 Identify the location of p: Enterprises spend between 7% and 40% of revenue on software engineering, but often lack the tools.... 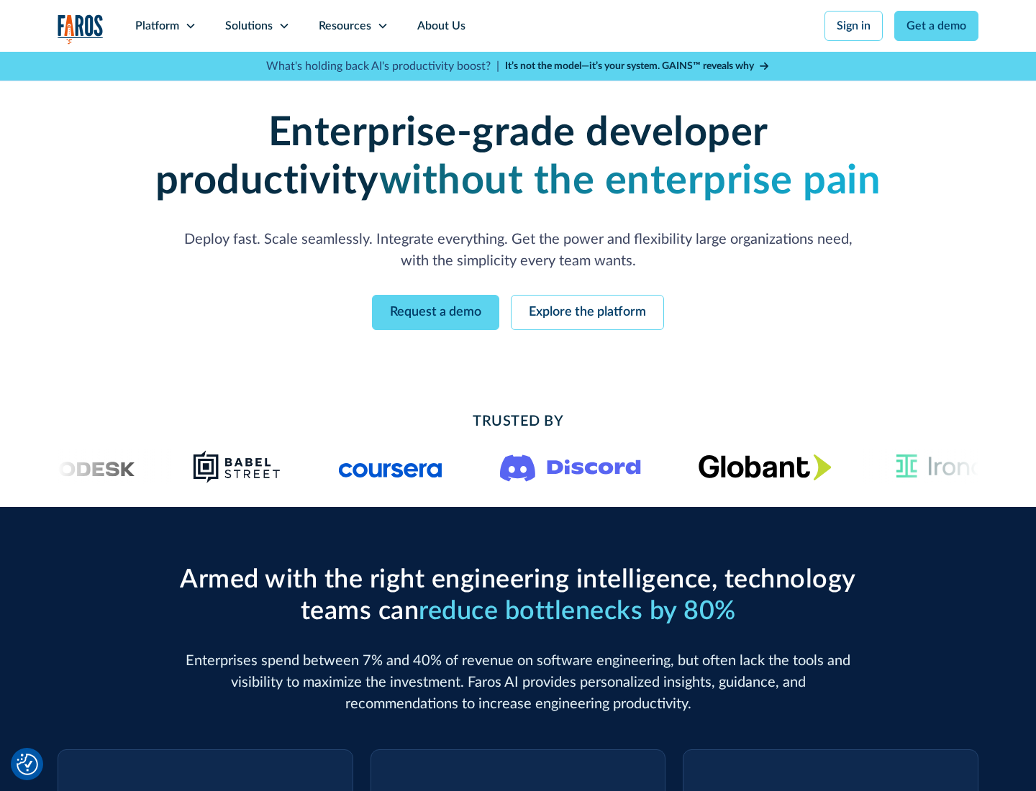
(518, 683).